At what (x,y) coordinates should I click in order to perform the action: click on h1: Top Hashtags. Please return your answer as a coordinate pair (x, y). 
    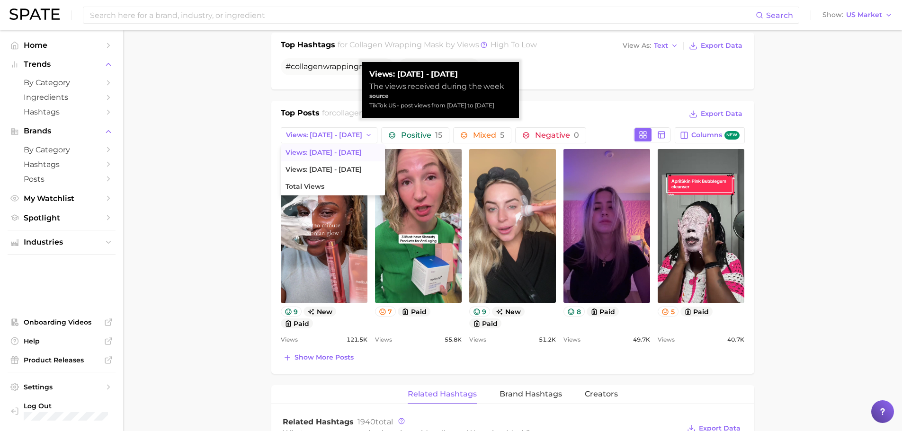
    Looking at the image, I should click on (308, 46).